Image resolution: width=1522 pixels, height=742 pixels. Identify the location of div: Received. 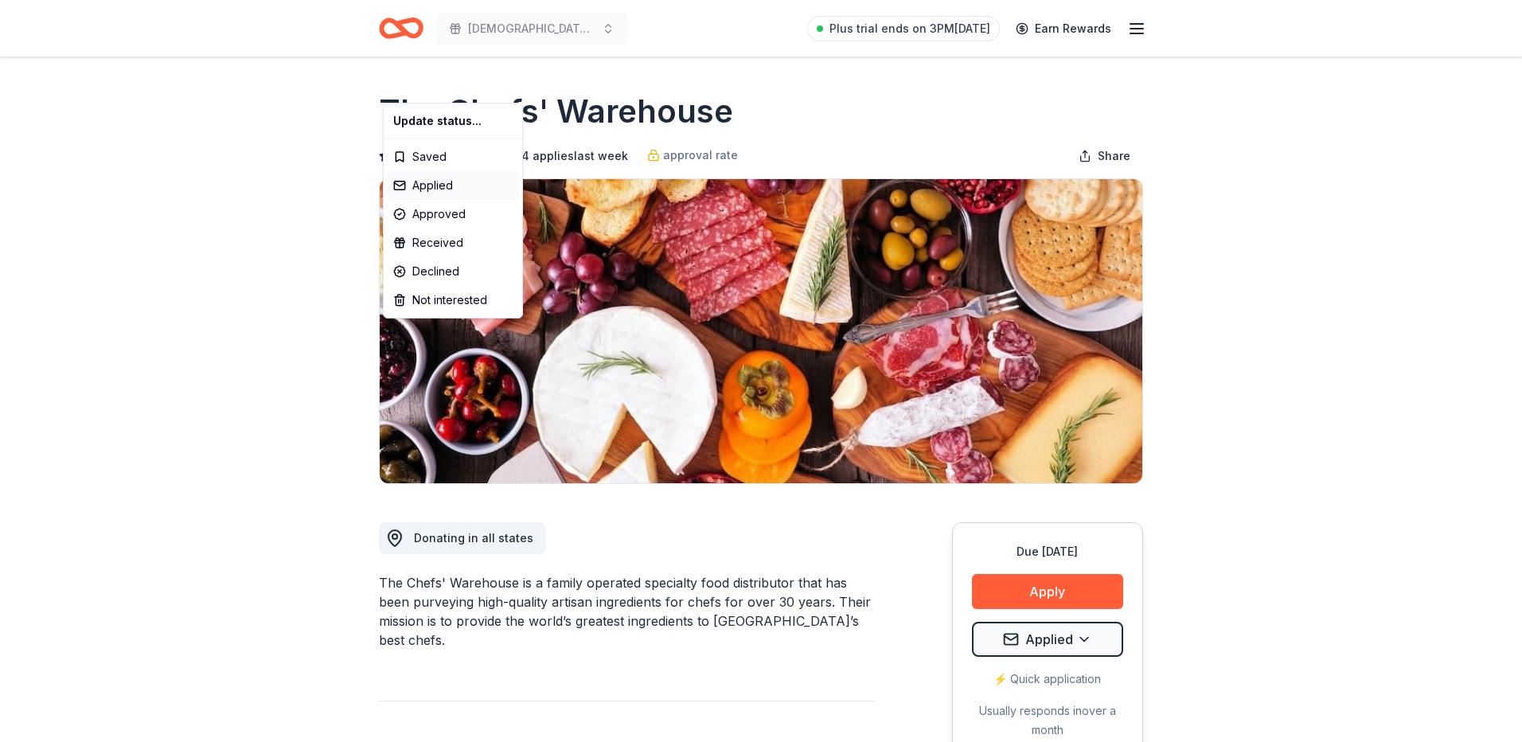
(453, 243).